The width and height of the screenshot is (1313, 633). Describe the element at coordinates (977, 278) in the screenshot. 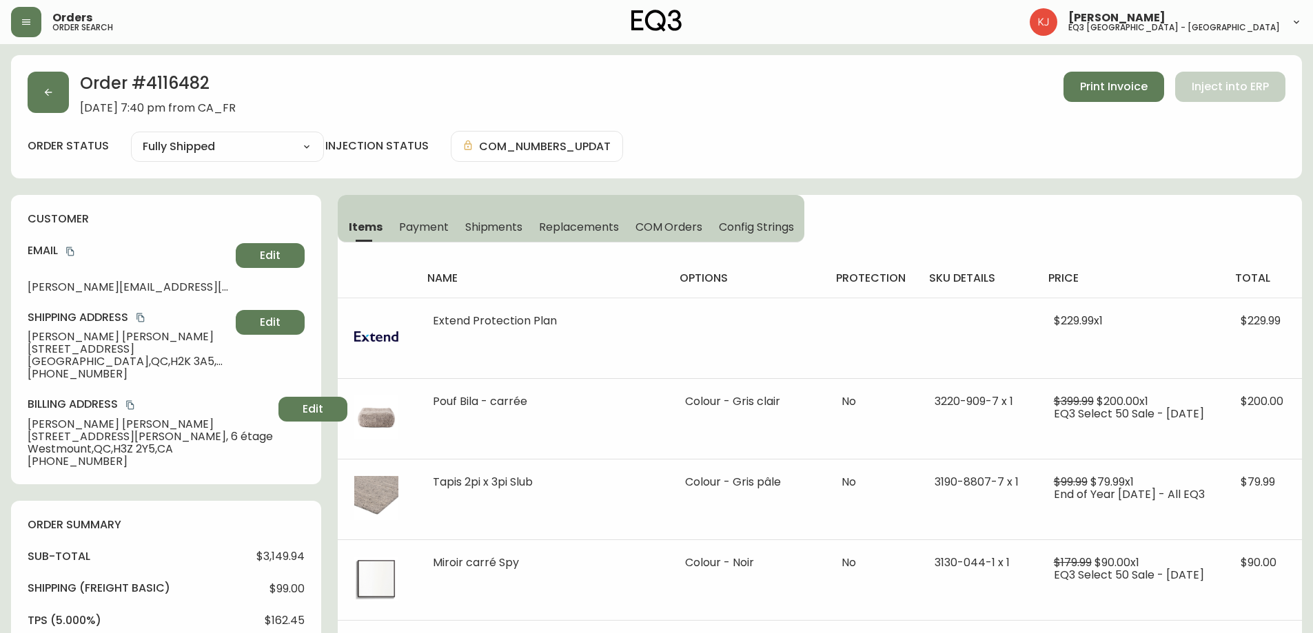

I see `h4: sku details` at that location.